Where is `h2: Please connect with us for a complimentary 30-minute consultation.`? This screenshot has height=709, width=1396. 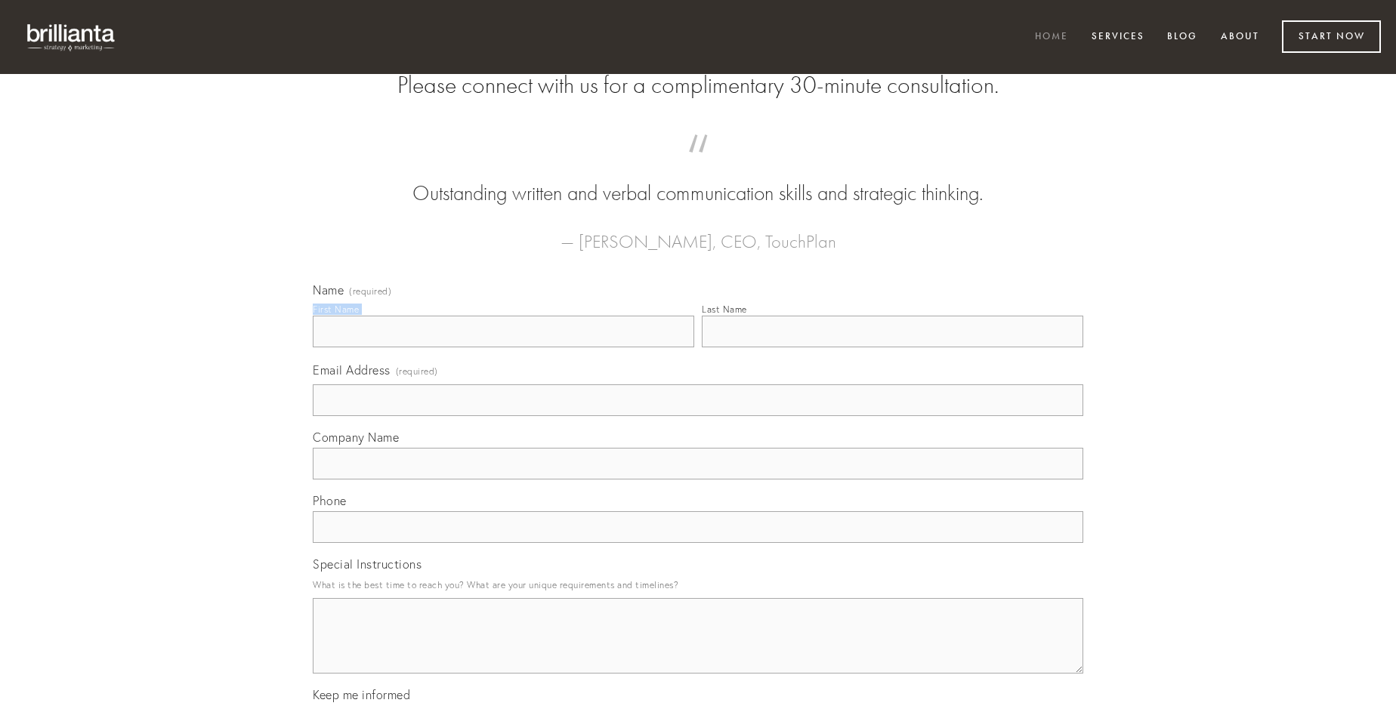
h2: Please connect with us for a complimentary 30-minute consultation. is located at coordinates (698, 85).